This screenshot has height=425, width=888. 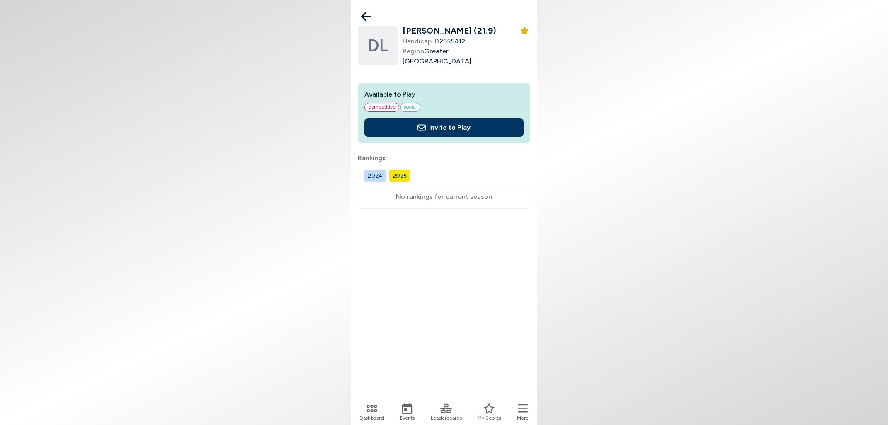 I want to click on span: Events, so click(x=407, y=418).